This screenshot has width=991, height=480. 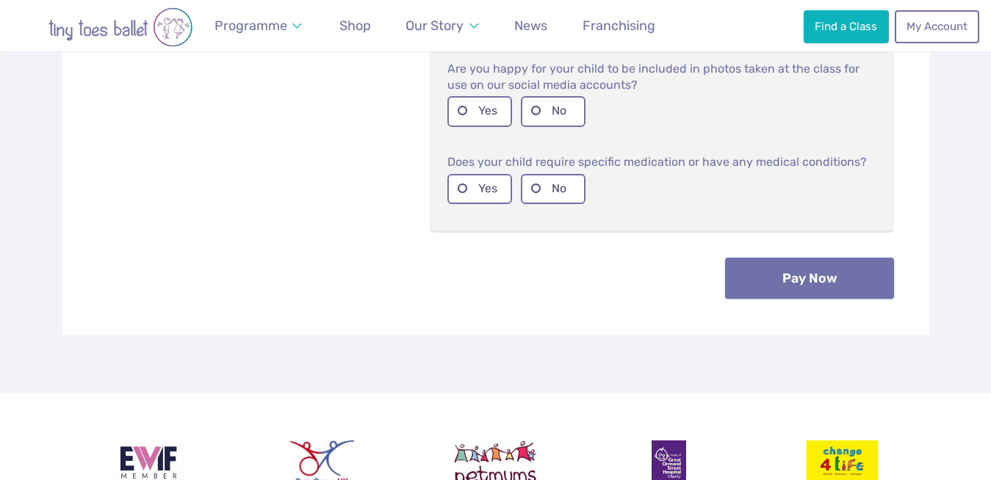 What do you see at coordinates (355, 25) in the screenshot?
I see `span: Shop` at bounding box center [355, 25].